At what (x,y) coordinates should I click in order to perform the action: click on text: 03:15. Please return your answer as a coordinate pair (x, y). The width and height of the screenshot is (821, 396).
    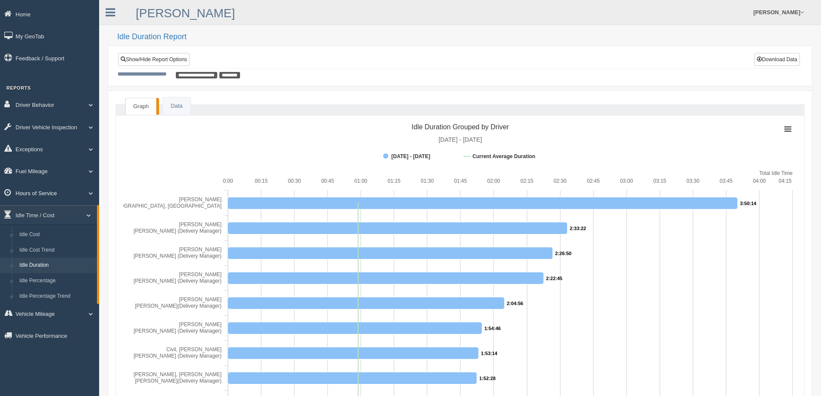
    Looking at the image, I should click on (660, 181).